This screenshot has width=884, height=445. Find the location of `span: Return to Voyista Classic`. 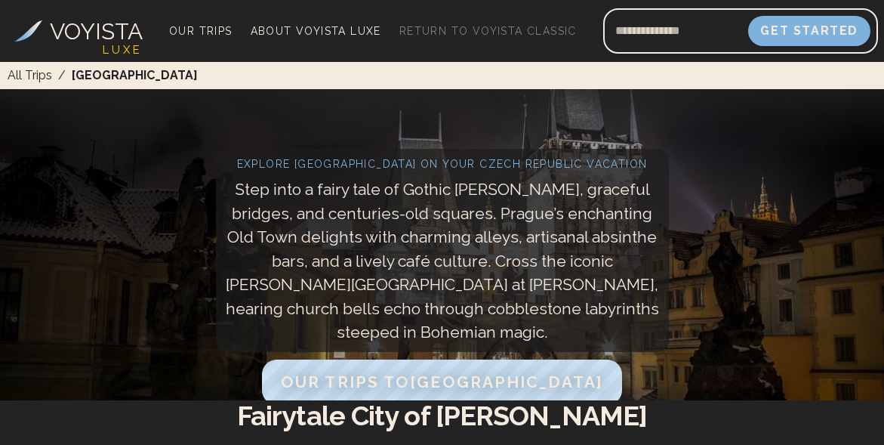

span: Return to Voyista Classic is located at coordinates (488, 31).